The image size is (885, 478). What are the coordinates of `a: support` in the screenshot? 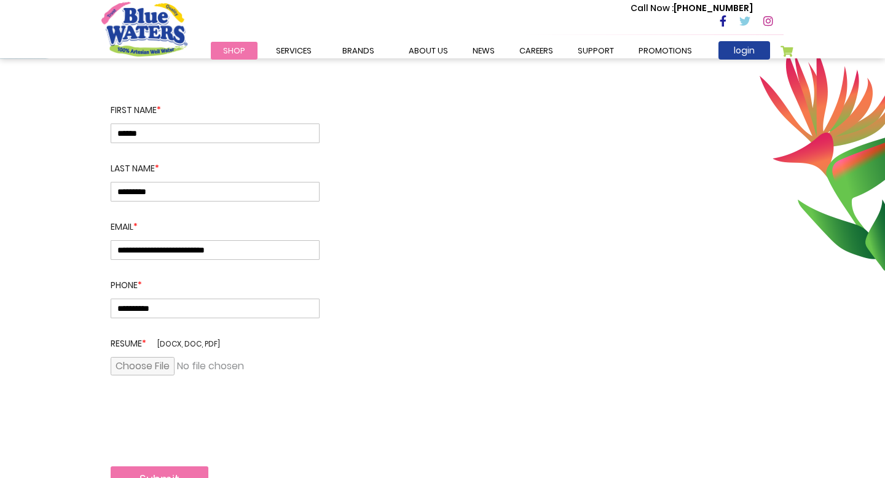 It's located at (596, 50).